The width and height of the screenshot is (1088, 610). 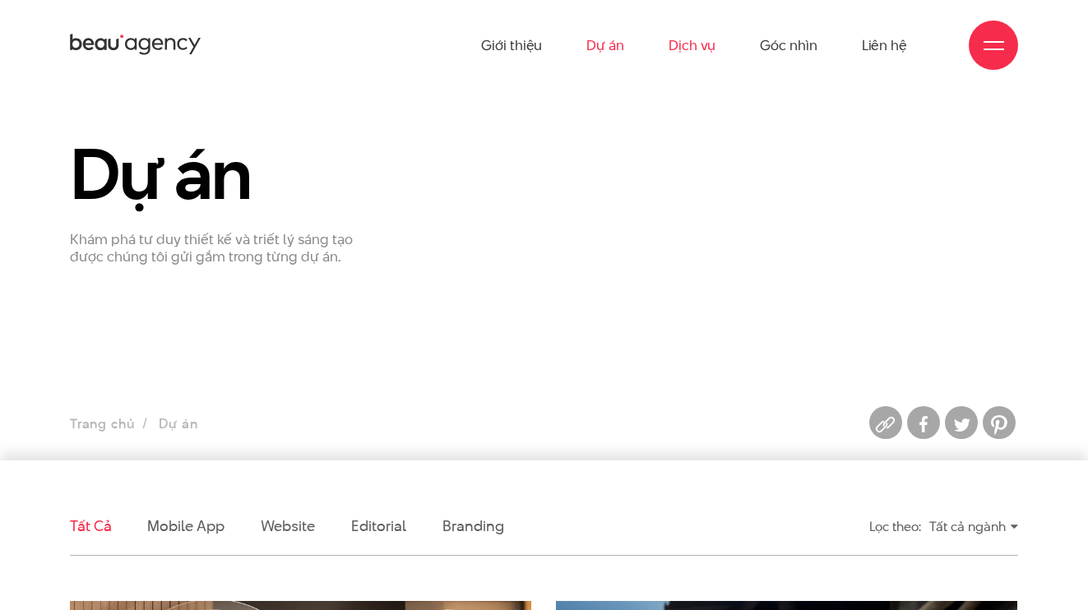 What do you see at coordinates (220, 248) in the screenshot?
I see `p: Khám phá tư duy thiết kế và triết lý sáng tạo được chúng tôi gửi gắm trong từng dự án.` at bounding box center [220, 248].